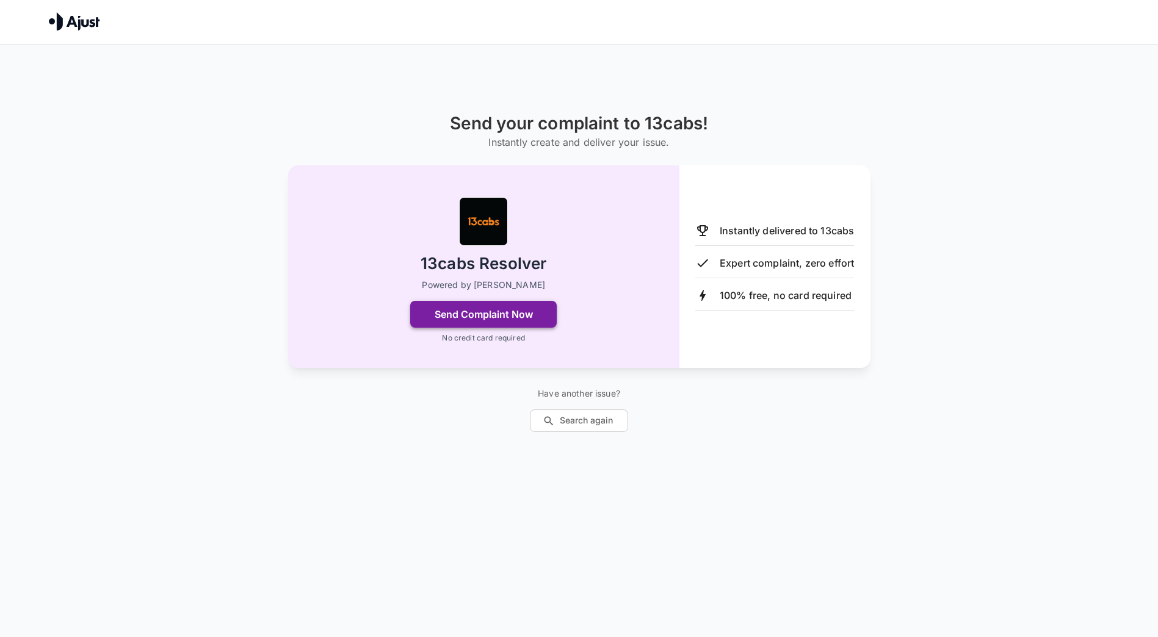 The height and width of the screenshot is (637, 1158). What do you see at coordinates (484, 264) in the screenshot?
I see `h2: 13cabs Resolver` at bounding box center [484, 264].